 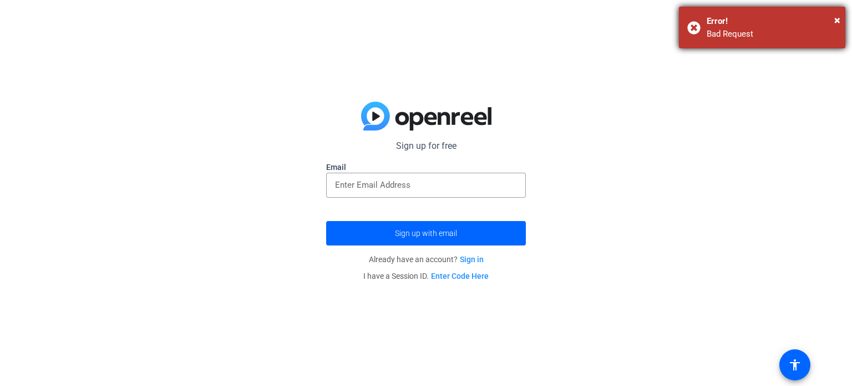 I want to click on button: Sign up with email, so click(x=426, y=233).